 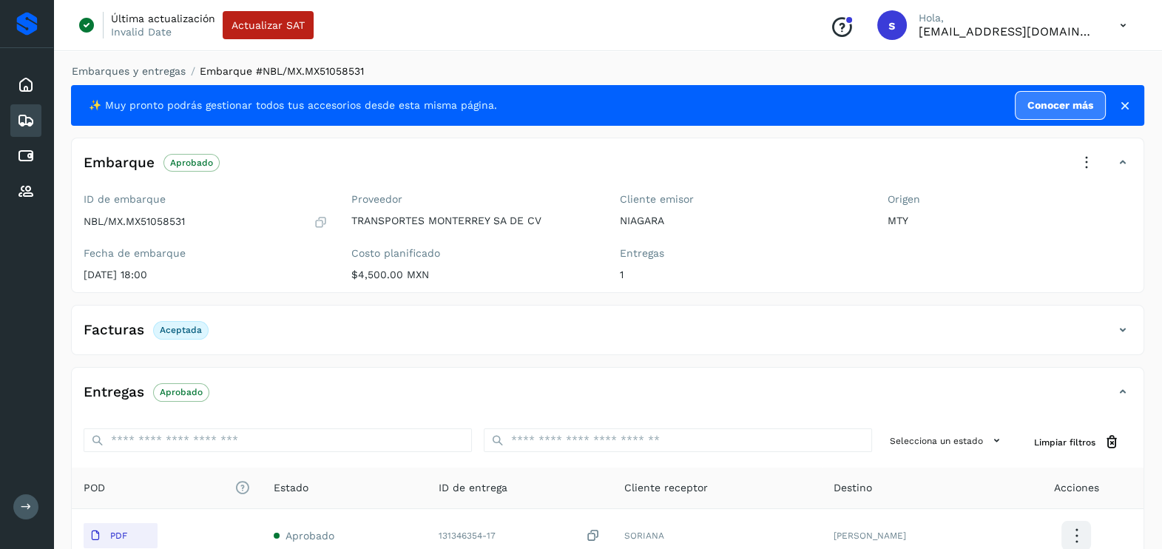 What do you see at coordinates (134, 221) in the screenshot?
I see `p: NBL/MX.MX51058531` at bounding box center [134, 221].